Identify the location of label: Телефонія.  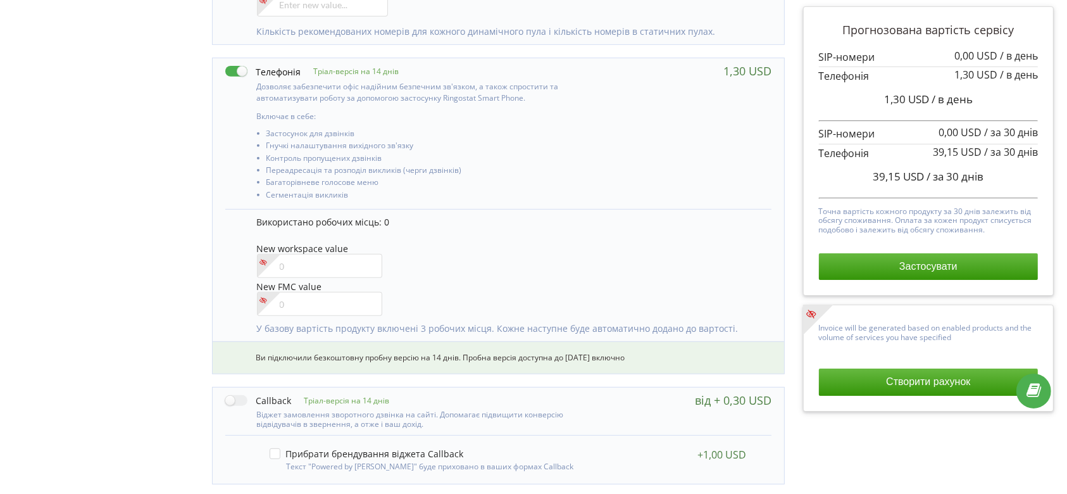
(263, 71).